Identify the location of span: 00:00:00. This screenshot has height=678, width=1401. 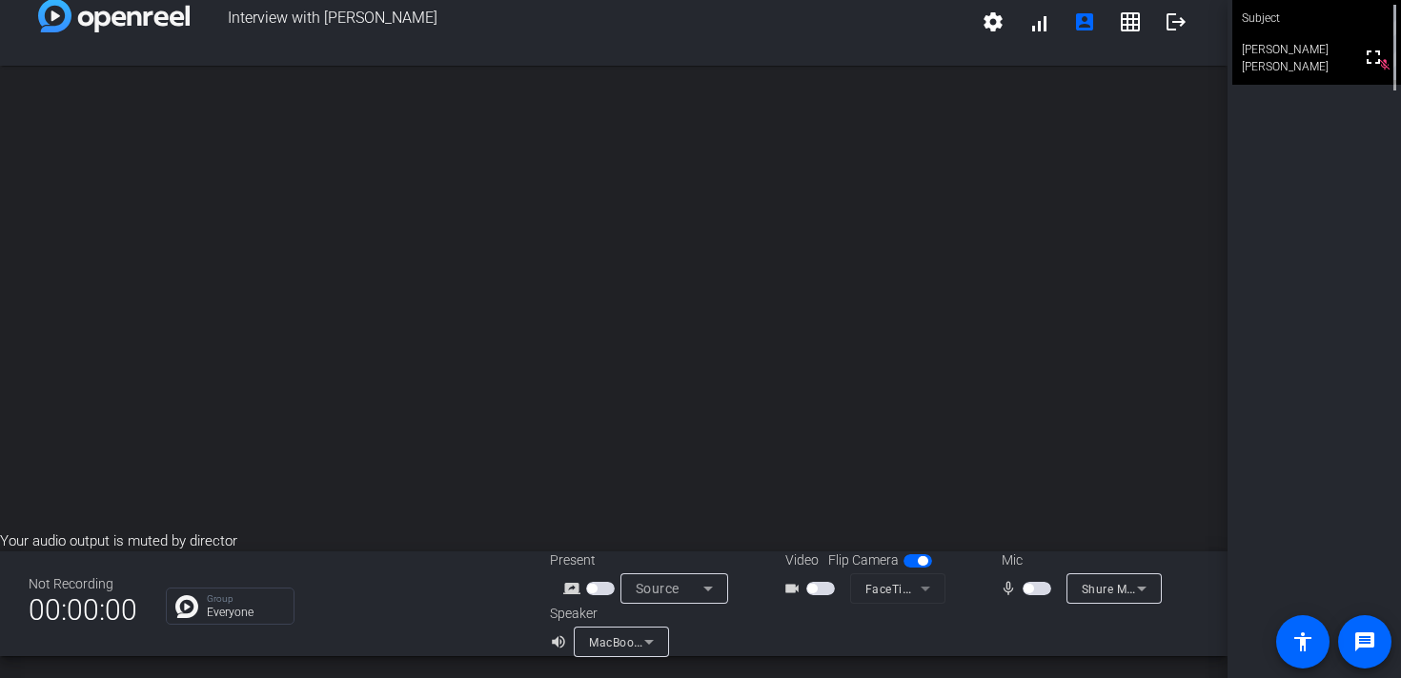
(83, 610).